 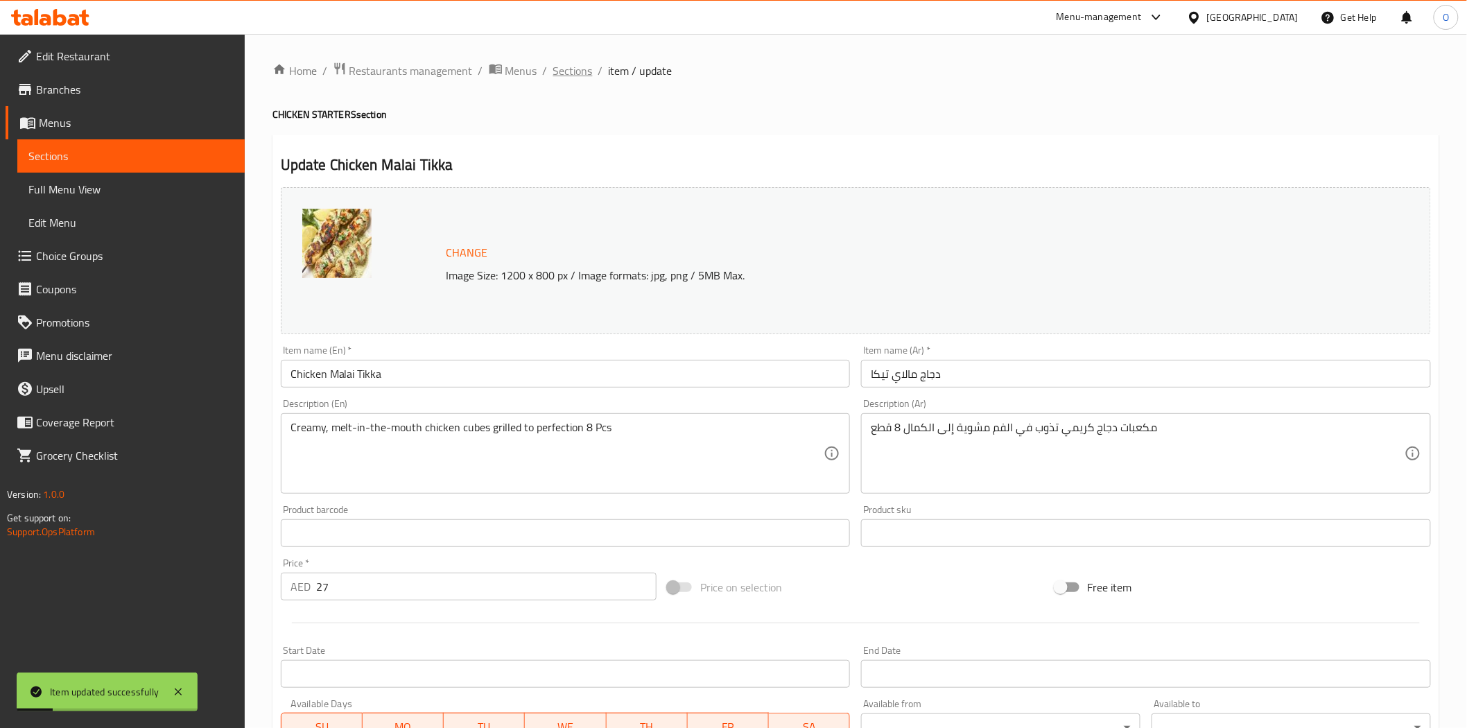 I want to click on span: Full Menu View, so click(x=131, y=189).